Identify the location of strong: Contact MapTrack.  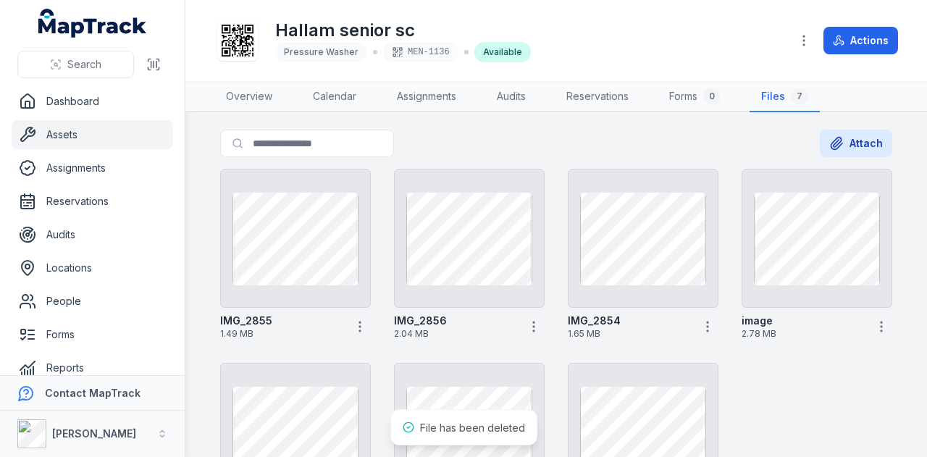
(93, 393).